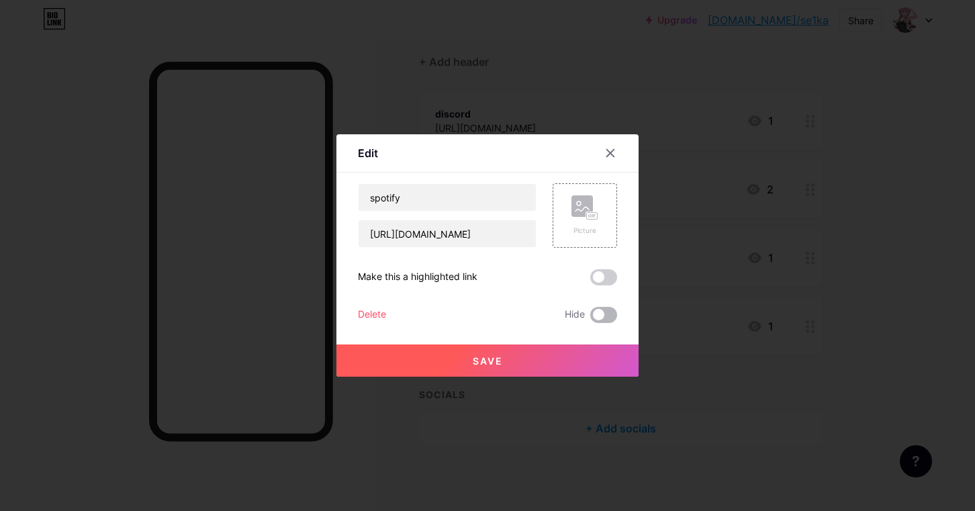 This screenshot has height=511, width=975. What do you see at coordinates (368, 153) in the screenshot?
I see `div: Edit` at bounding box center [368, 153].